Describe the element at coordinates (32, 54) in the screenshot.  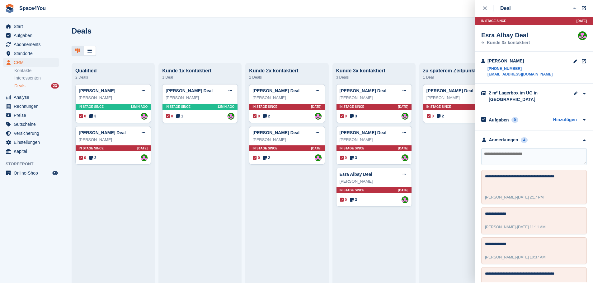
I see `span: Standorte` at that location.